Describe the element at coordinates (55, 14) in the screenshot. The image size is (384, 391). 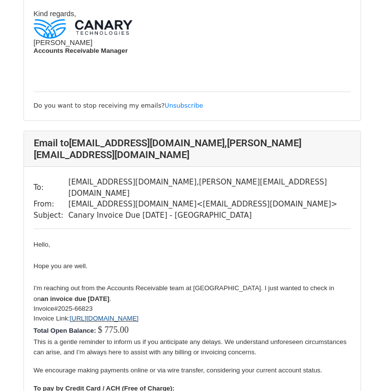
I see `span: Kind regards,` at that location.